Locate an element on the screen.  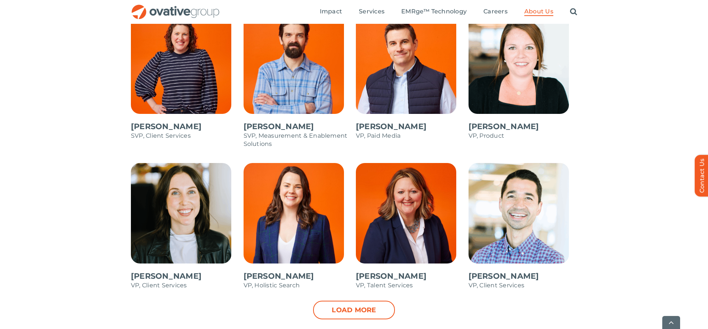
span: EMRge™ Technology is located at coordinates (434, 12).